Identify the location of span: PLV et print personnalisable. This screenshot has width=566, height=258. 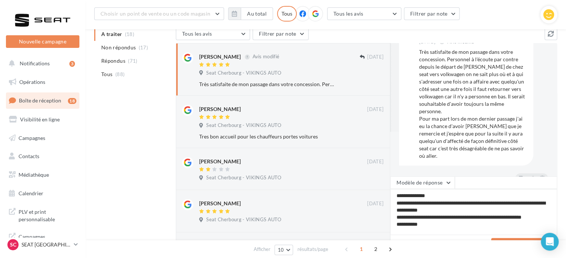
(47, 214).